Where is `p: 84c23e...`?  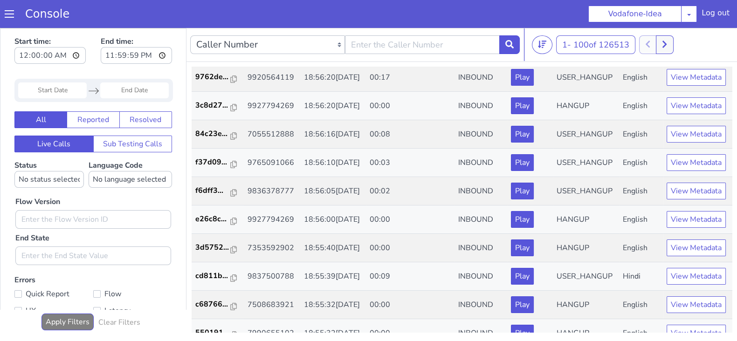
p: 84c23e... is located at coordinates (213, 106).